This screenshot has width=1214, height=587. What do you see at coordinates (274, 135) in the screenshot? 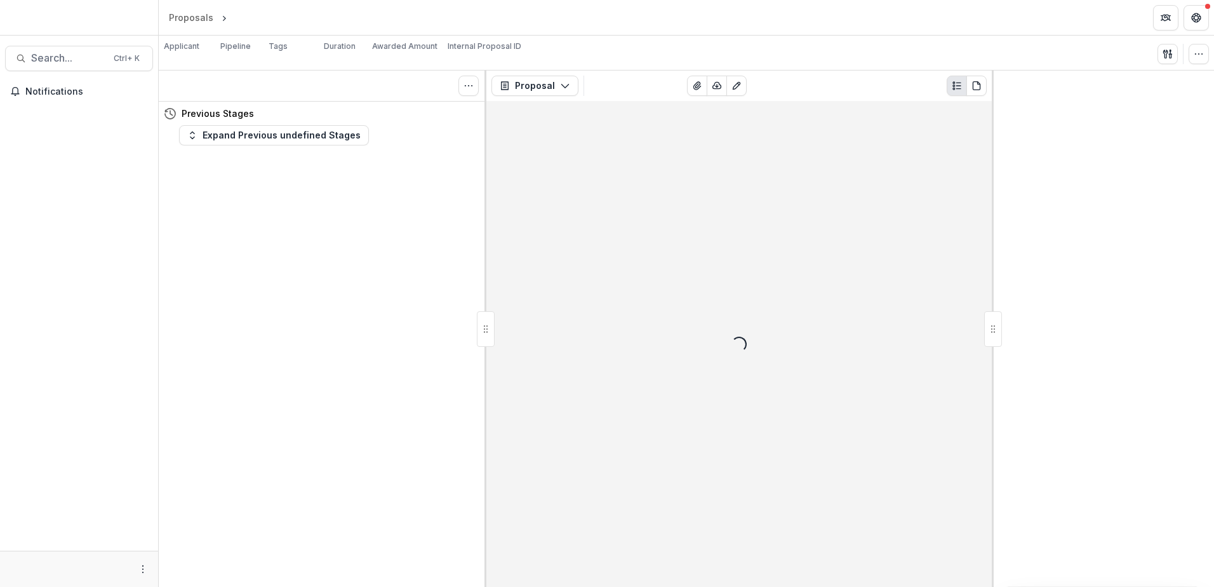
I see `button: Expand Previous undefined Stages` at bounding box center [274, 135].